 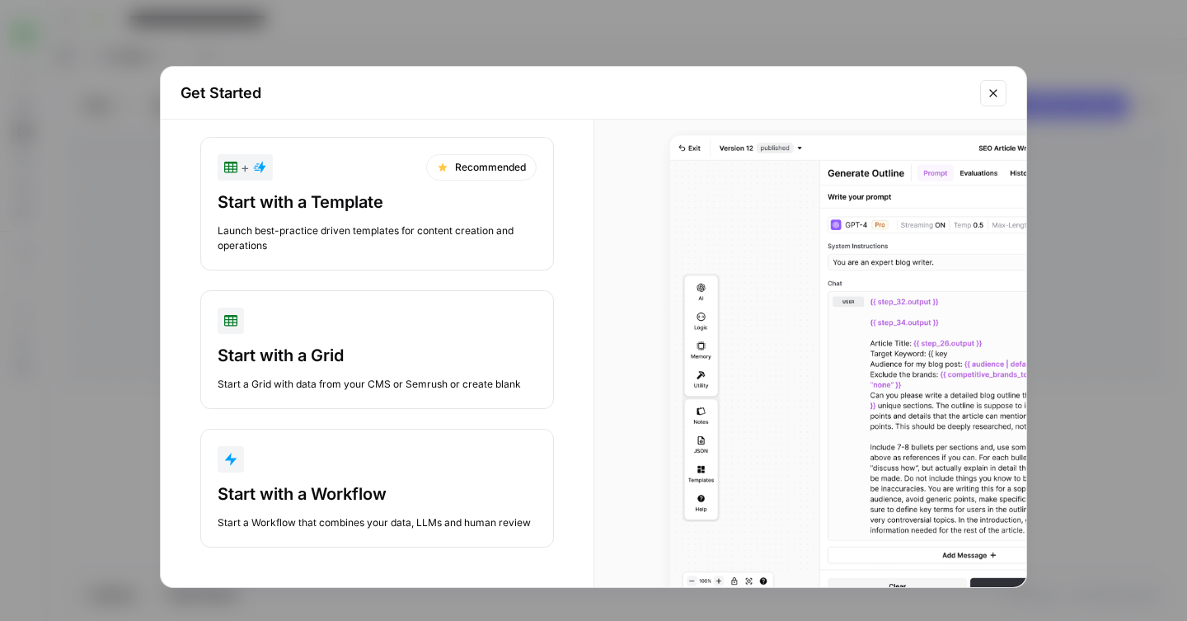 What do you see at coordinates (377, 488) in the screenshot?
I see `button: Start with a WorkflowStart a Workflow that combines your data, LLMs and human review` at bounding box center [377, 488].